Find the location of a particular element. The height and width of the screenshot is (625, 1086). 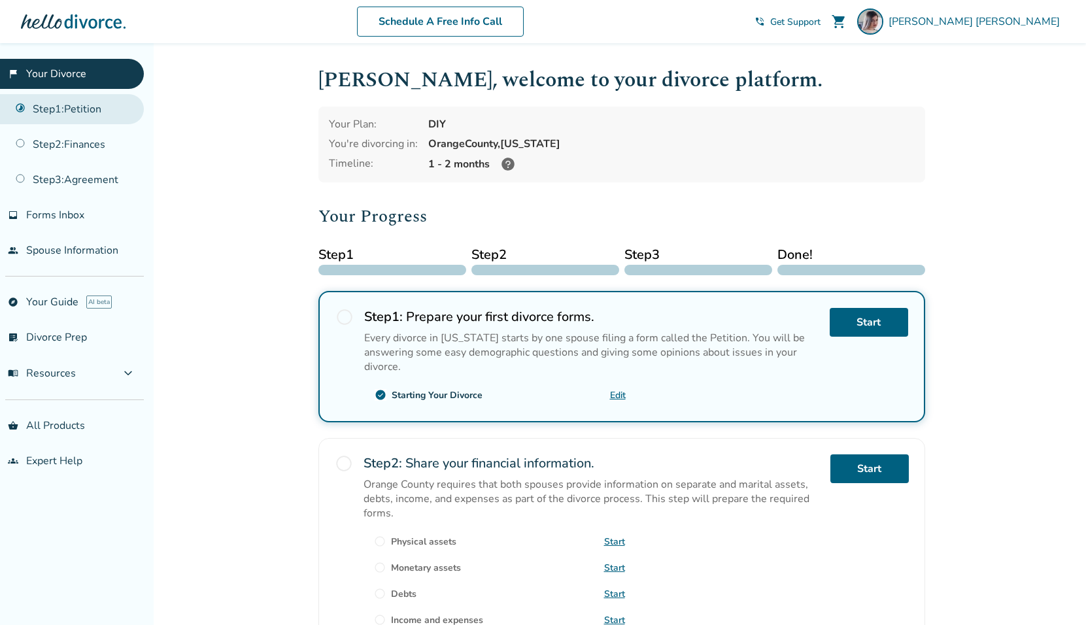

p: Orange County requires that both spouses provide information on separate and marital assets, debt... is located at coordinates (592, 499).